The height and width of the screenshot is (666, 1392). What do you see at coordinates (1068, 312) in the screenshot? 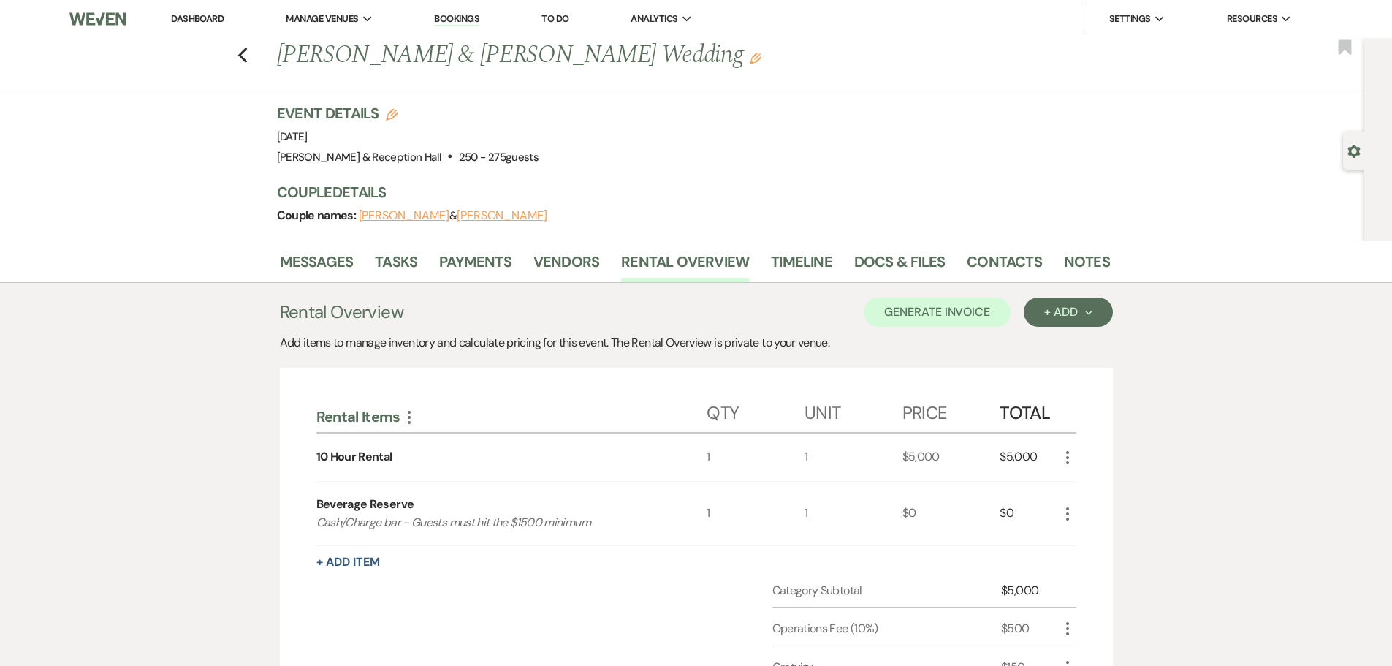
I see `button: + Add` at bounding box center [1068, 312].